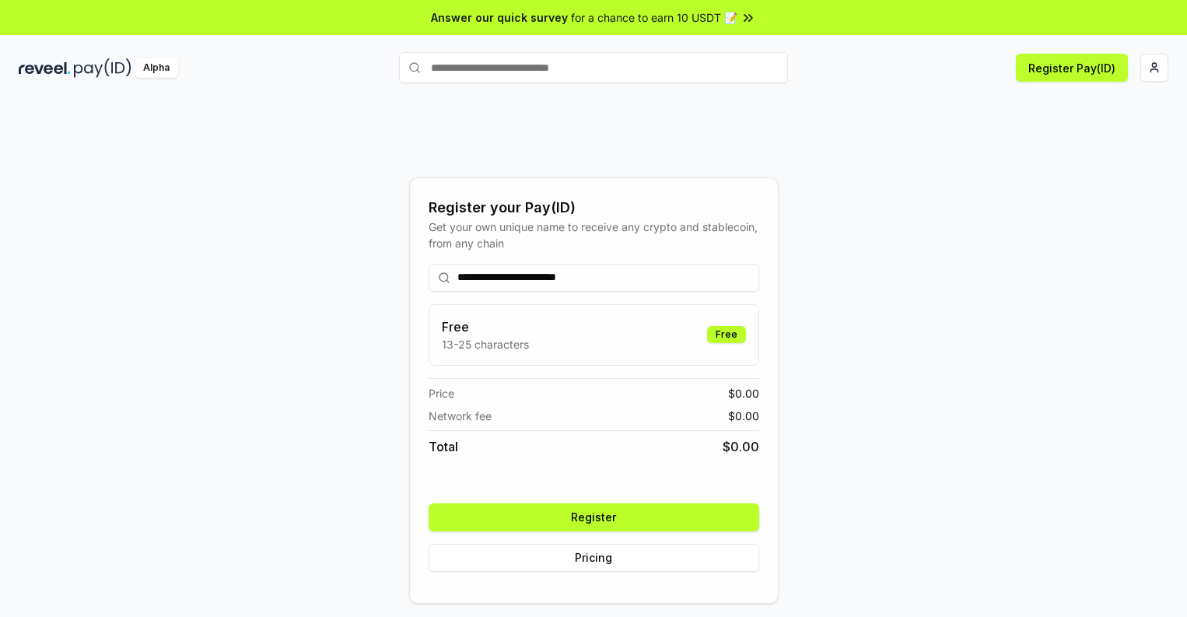 The height and width of the screenshot is (617, 1187). I want to click on p: 13-25 characters, so click(486, 344).